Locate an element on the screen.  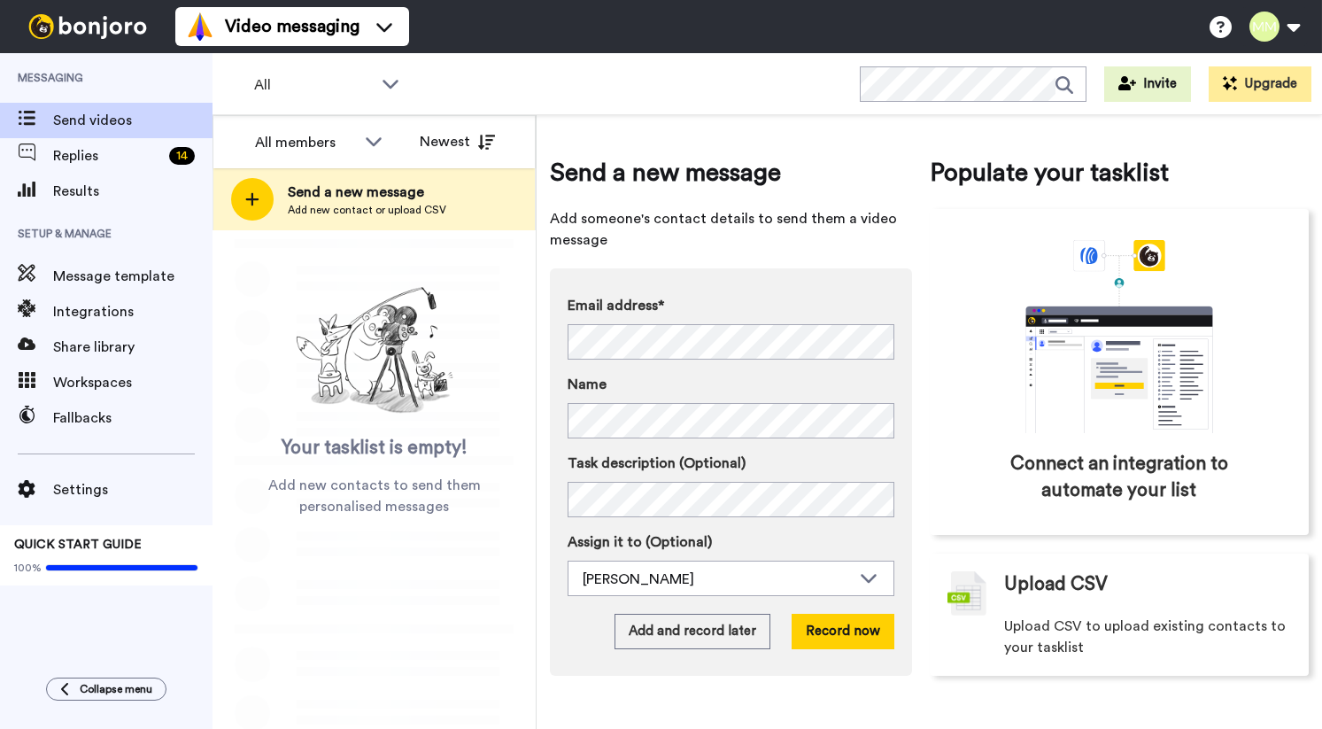
button: Newest is located at coordinates (457, 142).